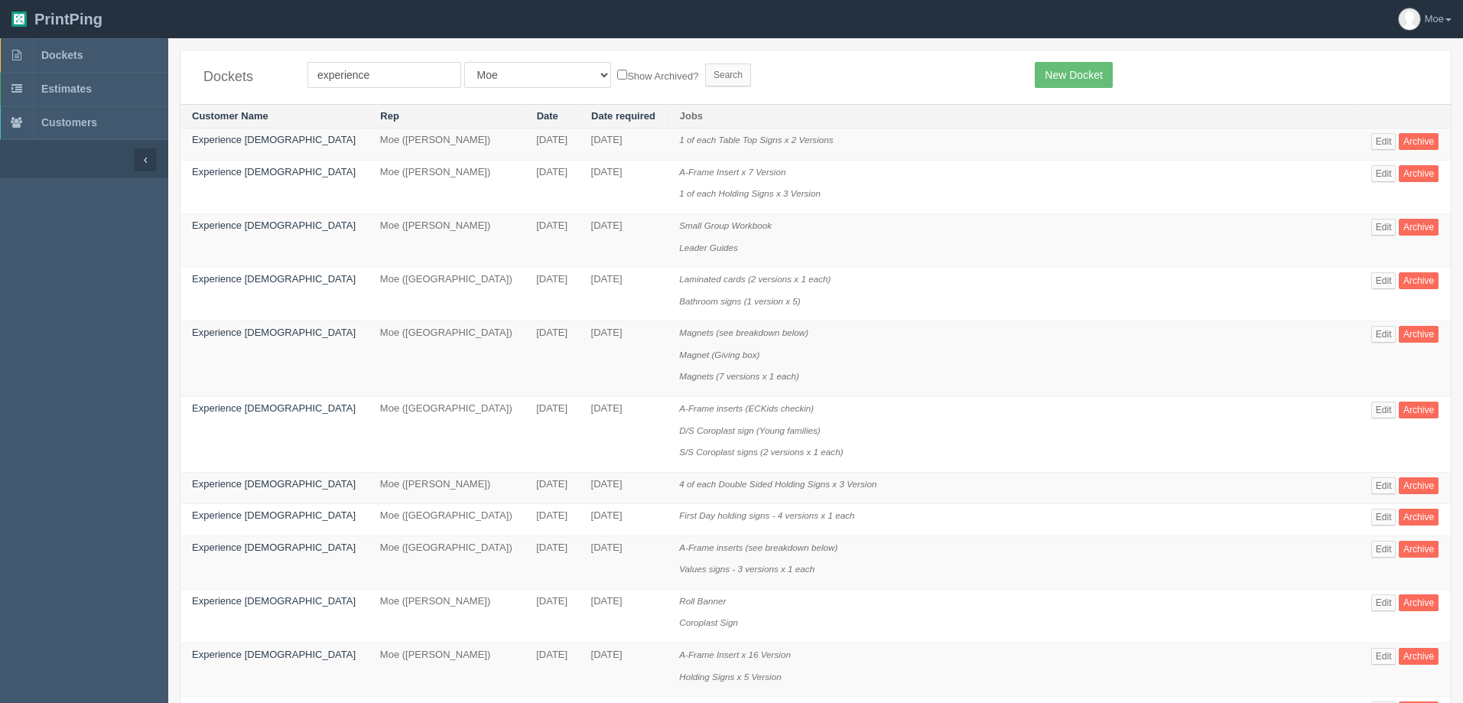 Image resolution: width=1463 pixels, height=703 pixels. What do you see at coordinates (622, 74) in the screenshot?
I see `input: Show Archived?` at bounding box center [622, 74].